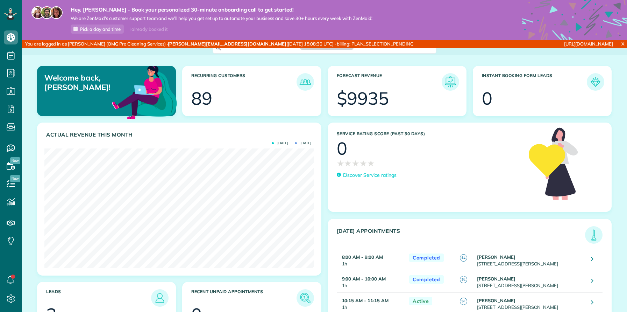 The image size is (627, 312). Describe the element at coordinates (202, 98) in the screenshot. I see `div: 89` at that location.